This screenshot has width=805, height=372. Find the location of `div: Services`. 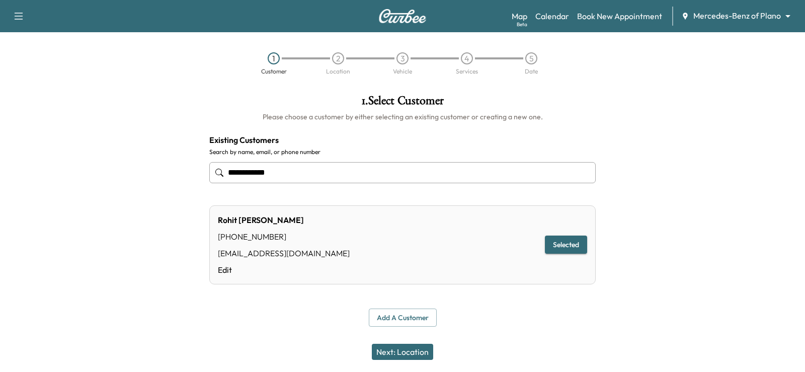

div: Services is located at coordinates (467, 71).